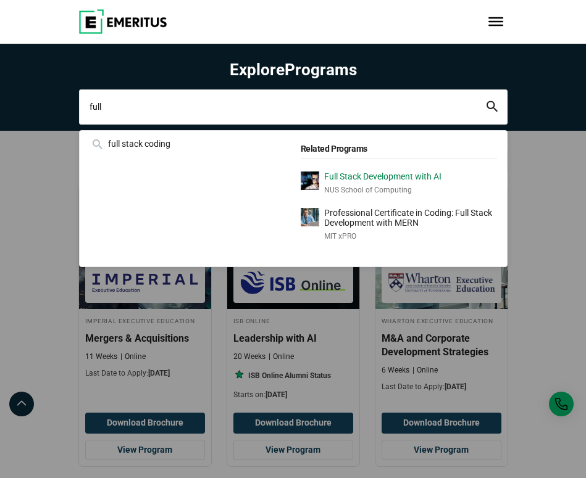 This screenshot has height=478, width=586. I want to click on p: MIT xPRO, so click(410, 236).